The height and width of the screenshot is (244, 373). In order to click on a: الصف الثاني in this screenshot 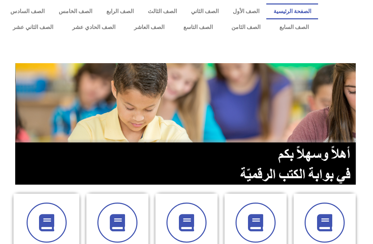, I will do `click(204, 11)`.